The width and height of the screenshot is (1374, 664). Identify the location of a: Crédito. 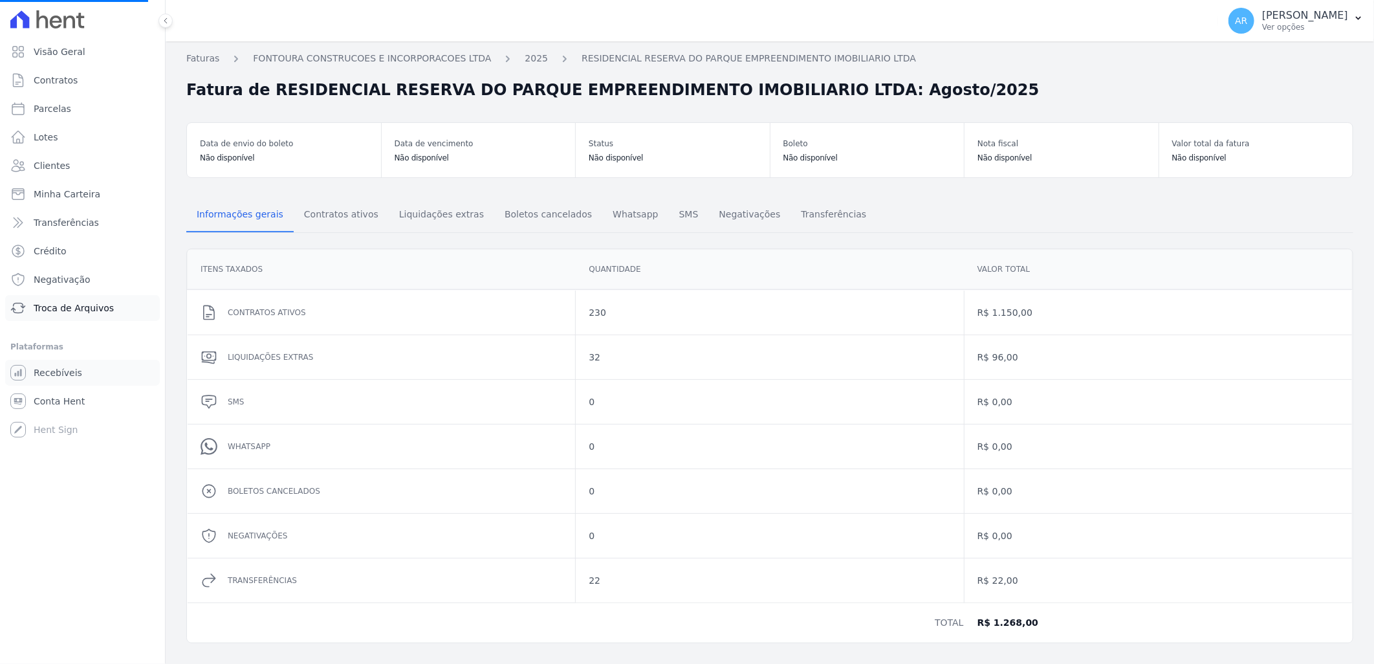
(82, 251).